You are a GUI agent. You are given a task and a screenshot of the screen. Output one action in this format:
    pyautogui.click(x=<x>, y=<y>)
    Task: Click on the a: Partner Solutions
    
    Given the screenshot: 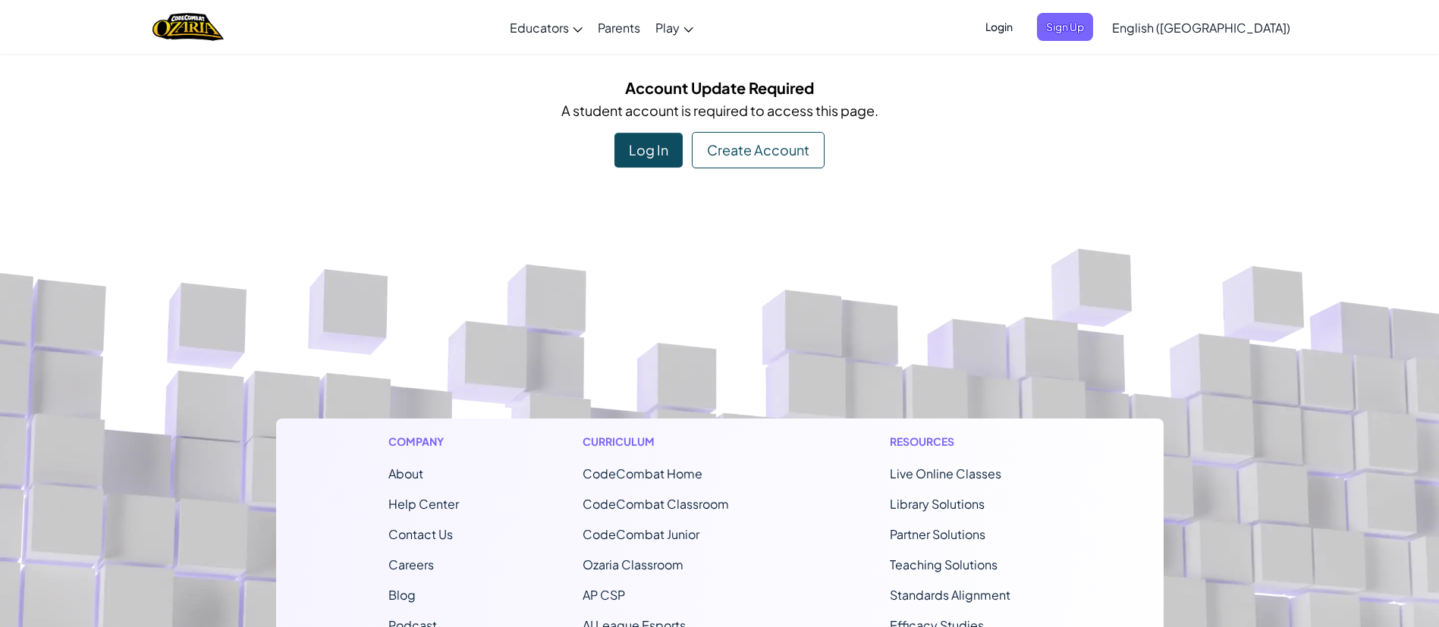 What is the action you would take?
    pyautogui.click(x=937, y=534)
    